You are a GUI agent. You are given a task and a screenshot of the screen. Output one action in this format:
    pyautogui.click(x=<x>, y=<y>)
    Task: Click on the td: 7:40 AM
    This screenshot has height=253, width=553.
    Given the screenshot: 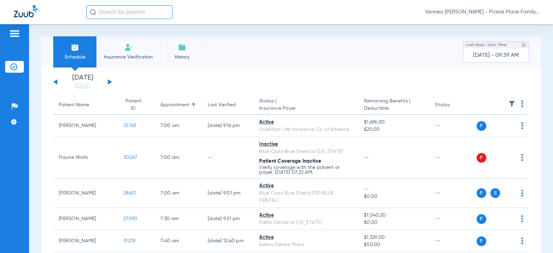 What is the action you would take?
    pyautogui.click(x=178, y=241)
    